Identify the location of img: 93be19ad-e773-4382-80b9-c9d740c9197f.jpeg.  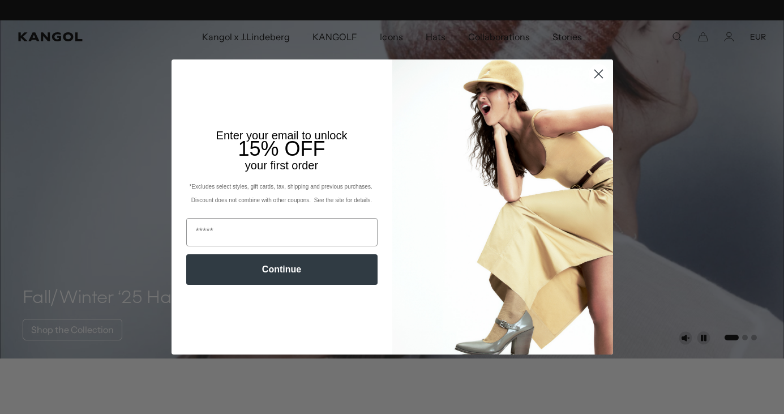
(502, 207).